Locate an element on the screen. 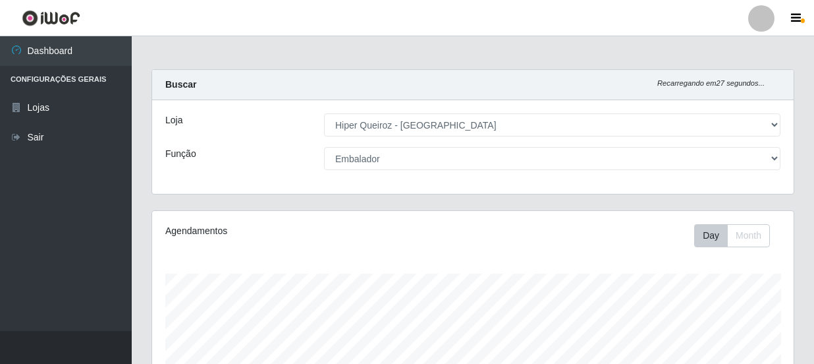 Image resolution: width=814 pixels, height=364 pixels. img: CoreUI Logo is located at coordinates (51, 18).